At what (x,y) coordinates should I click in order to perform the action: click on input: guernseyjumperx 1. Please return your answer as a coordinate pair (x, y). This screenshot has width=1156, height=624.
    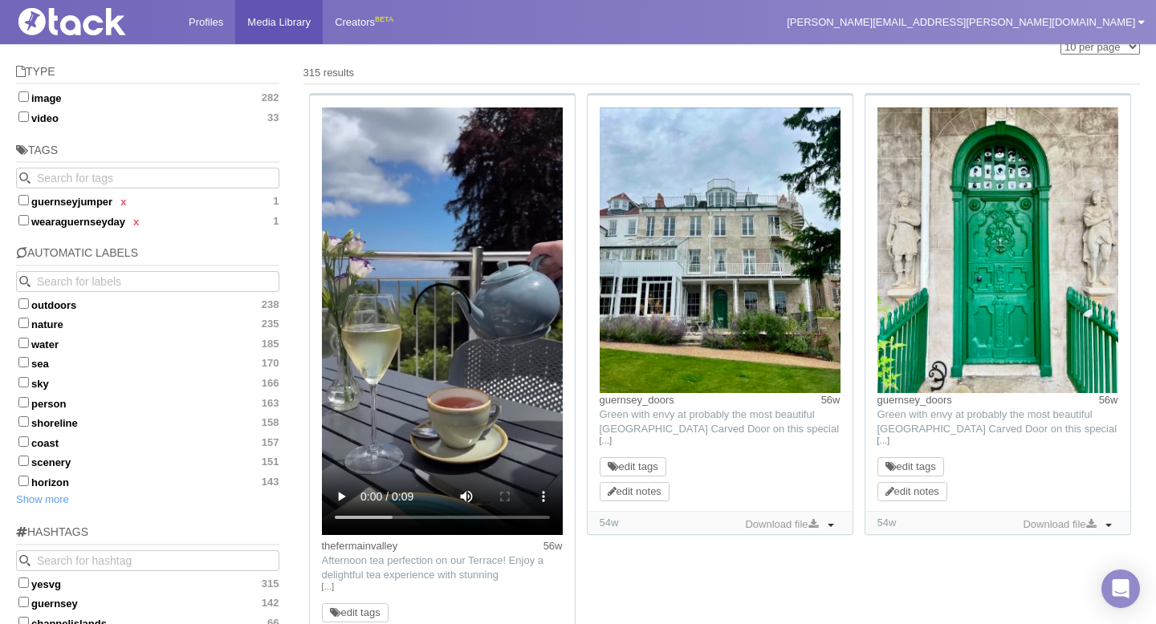
    Looking at the image, I should click on (23, 200).